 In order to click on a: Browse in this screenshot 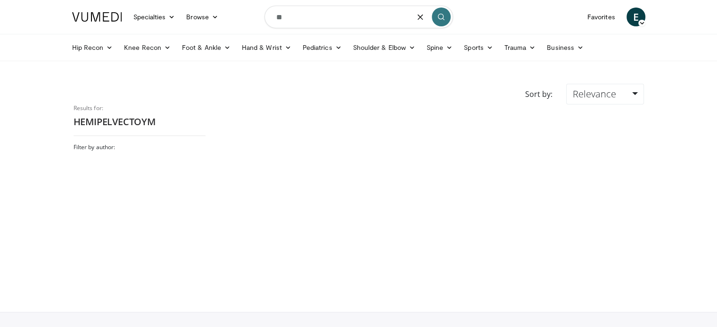, I will do `click(202, 17)`.